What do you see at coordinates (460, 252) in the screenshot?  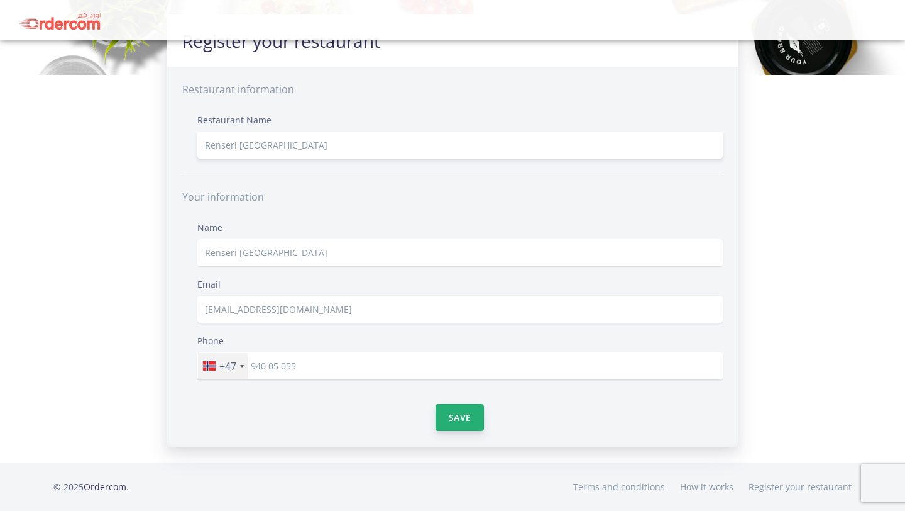 I see `input: Name here ...` at bounding box center [460, 252].